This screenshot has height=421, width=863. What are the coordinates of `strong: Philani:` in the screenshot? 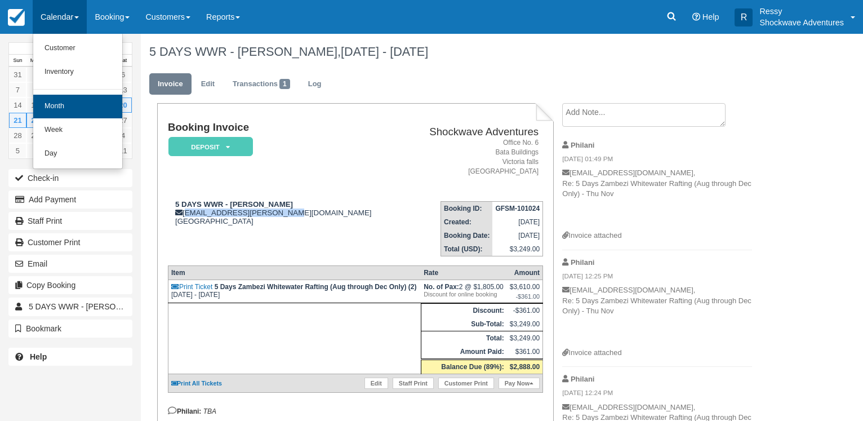 It's located at (184, 411).